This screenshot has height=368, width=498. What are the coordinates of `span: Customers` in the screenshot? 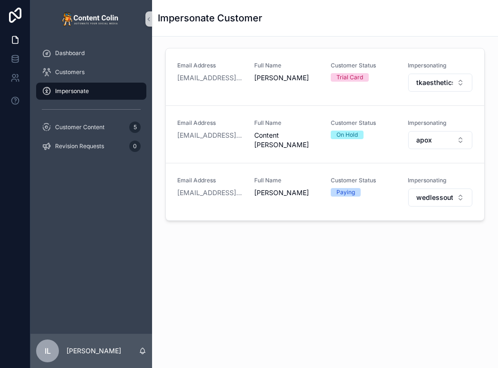 It's located at (70, 72).